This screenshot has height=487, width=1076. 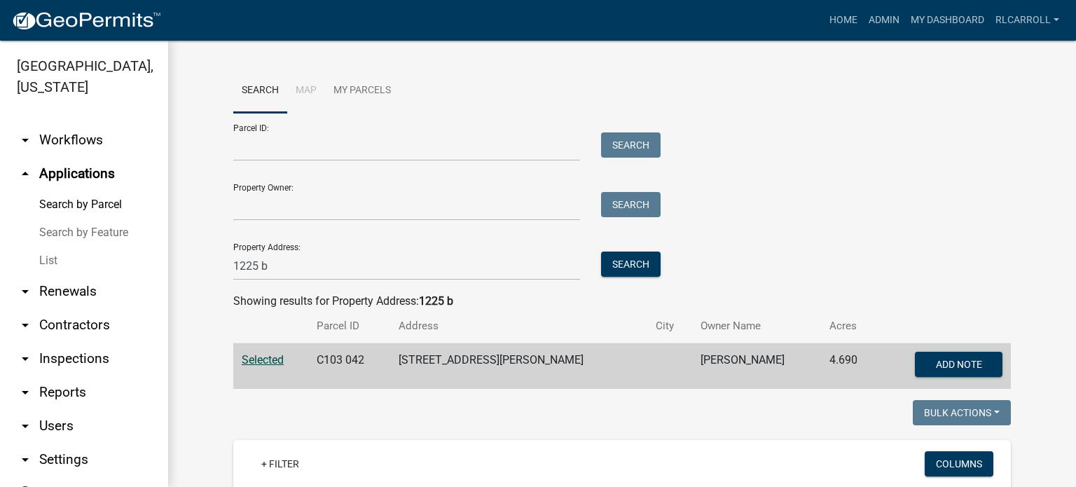 What do you see at coordinates (280, 464) in the screenshot?
I see `a: + Filter` at bounding box center [280, 464].